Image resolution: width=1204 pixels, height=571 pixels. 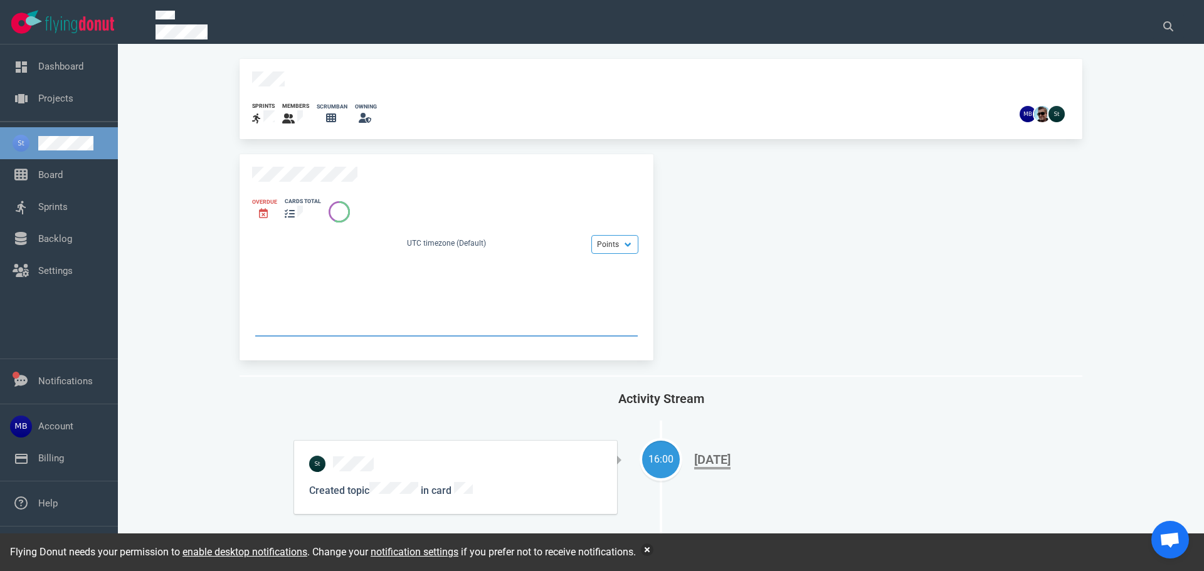 What do you see at coordinates (661, 399) in the screenshot?
I see `span: Activity Stream` at bounding box center [661, 399].